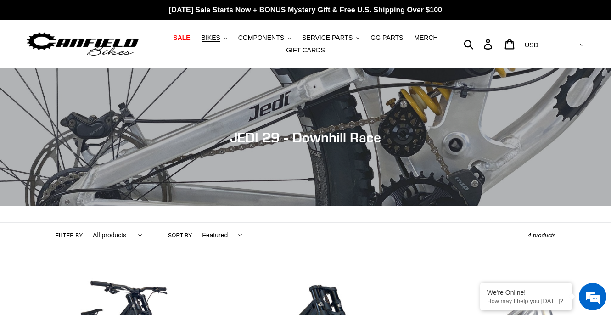  Describe the element at coordinates (69, 236) in the screenshot. I see `label: Filter by` at that location.